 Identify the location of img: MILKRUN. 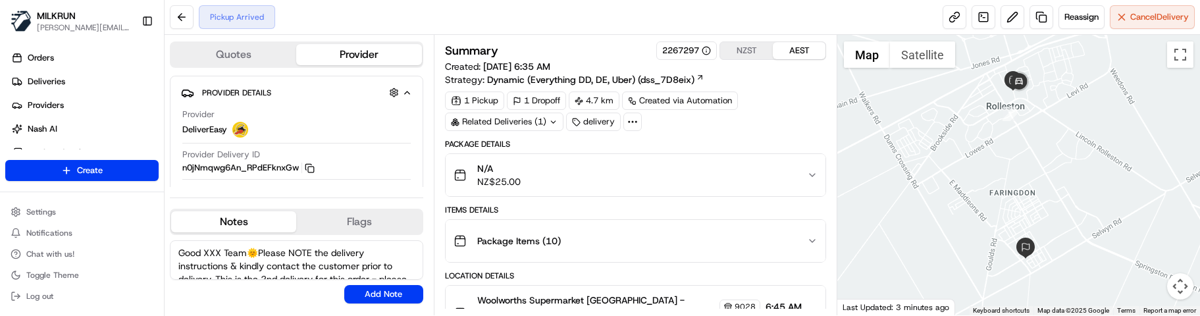
(21, 21).